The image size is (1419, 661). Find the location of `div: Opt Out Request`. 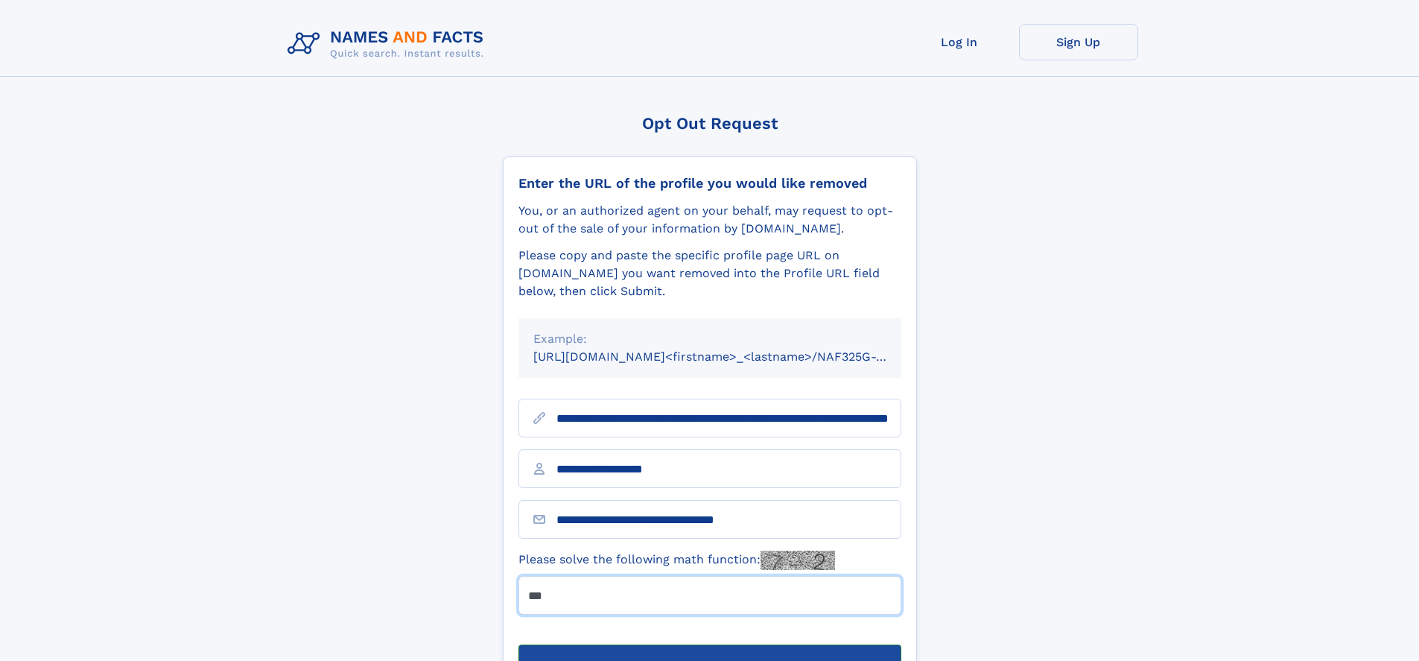

div: Opt Out Request is located at coordinates (710, 123).